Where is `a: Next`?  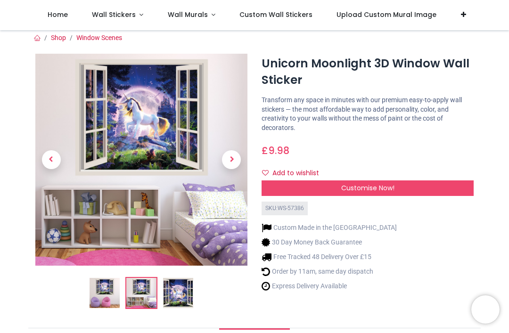
a: Next is located at coordinates (232, 160).